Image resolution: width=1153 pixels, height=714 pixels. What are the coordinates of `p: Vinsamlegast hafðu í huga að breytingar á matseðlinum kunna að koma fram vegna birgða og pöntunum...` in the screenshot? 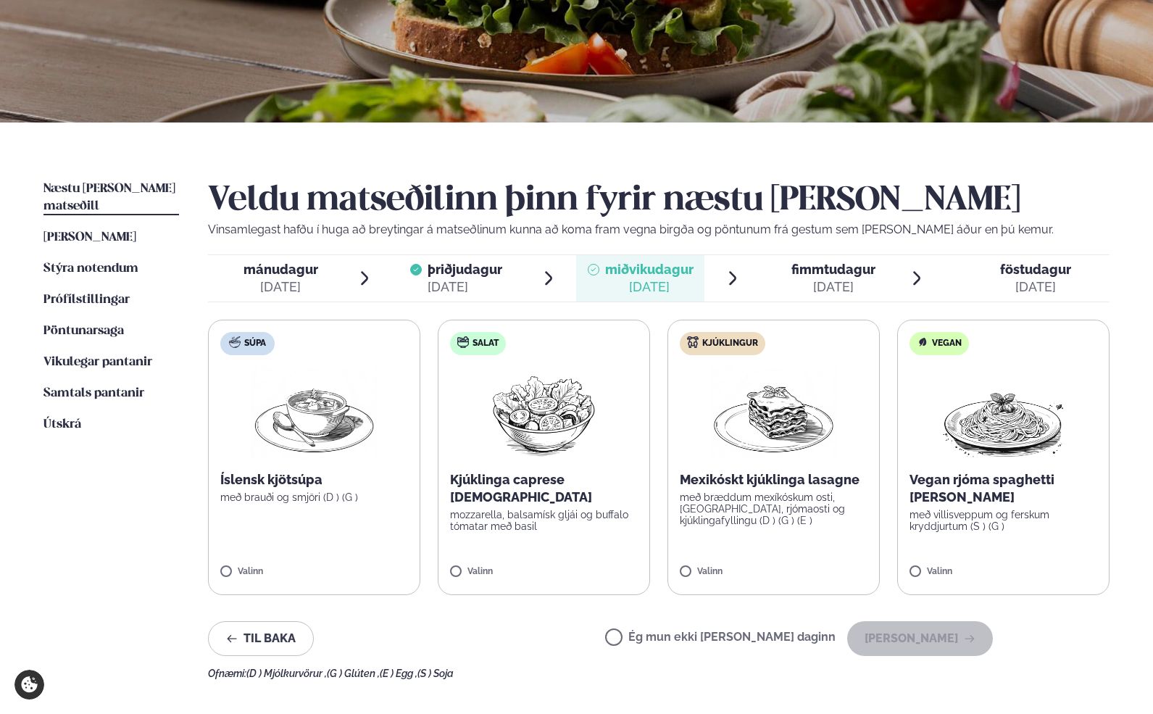 It's located at (659, 230).